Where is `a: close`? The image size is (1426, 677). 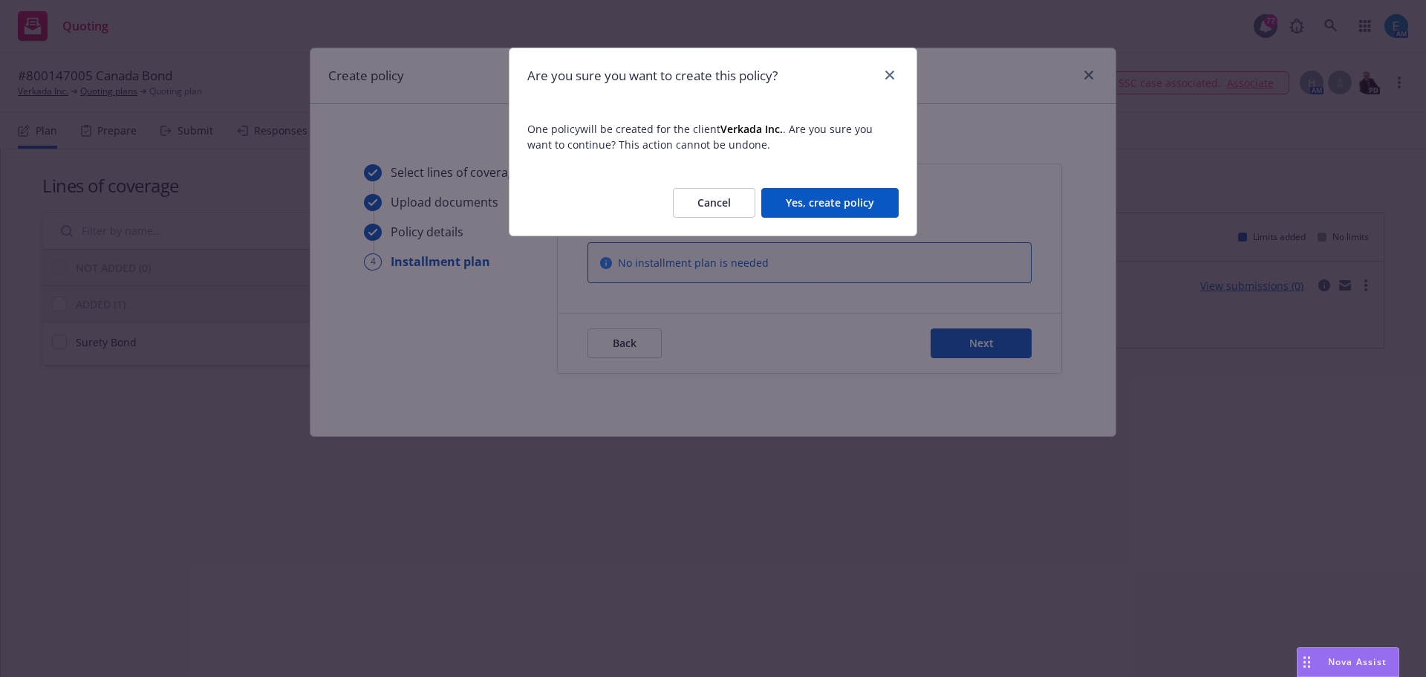 a: close is located at coordinates (890, 75).